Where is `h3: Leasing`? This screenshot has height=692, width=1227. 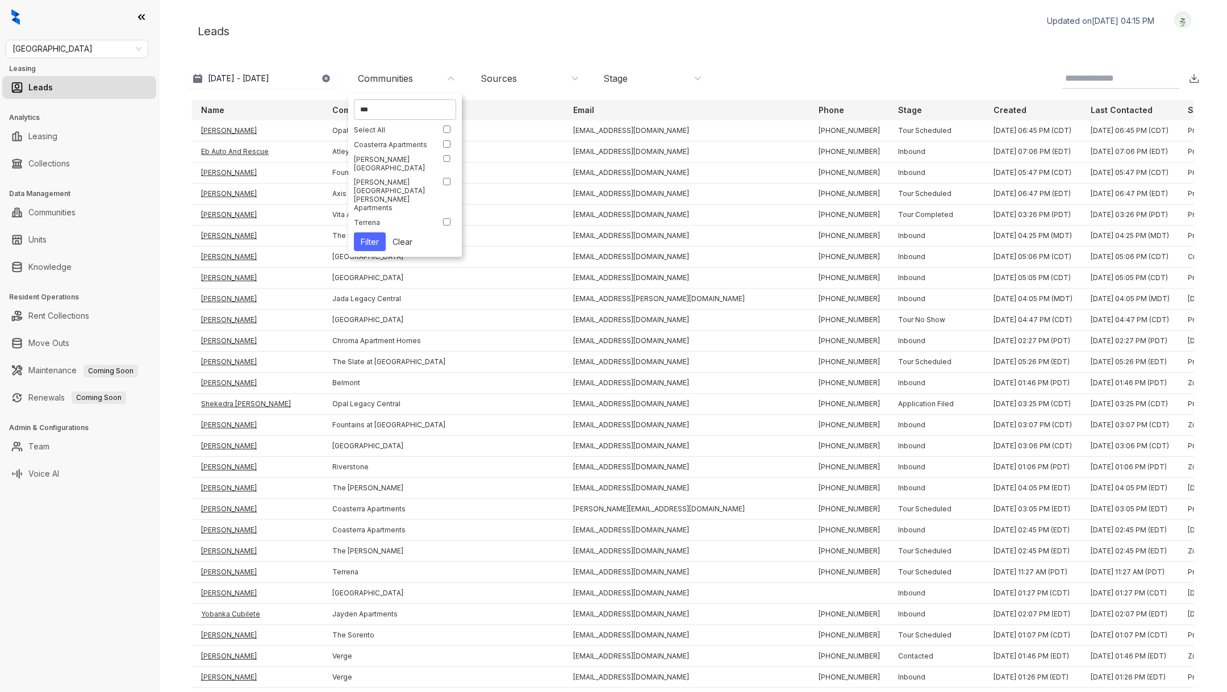
h3: Leasing is located at coordinates (83, 69).